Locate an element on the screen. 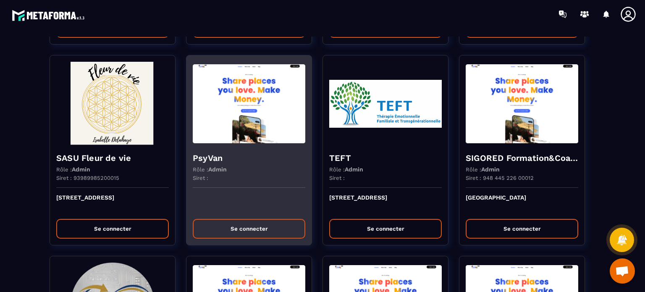 Image resolution: width=645 pixels, height=292 pixels. p: Siret : 948 445 226 00012 is located at coordinates (499, 178).